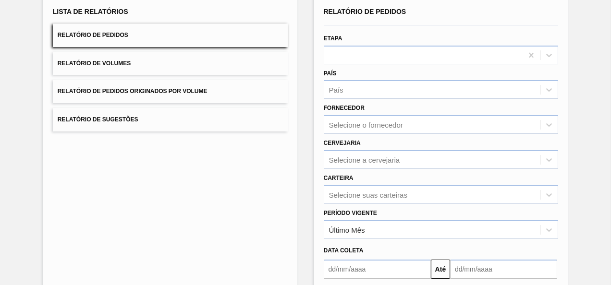  Describe the element at coordinates (170, 63) in the screenshot. I see `button: Relatório de Volumes` at that location.